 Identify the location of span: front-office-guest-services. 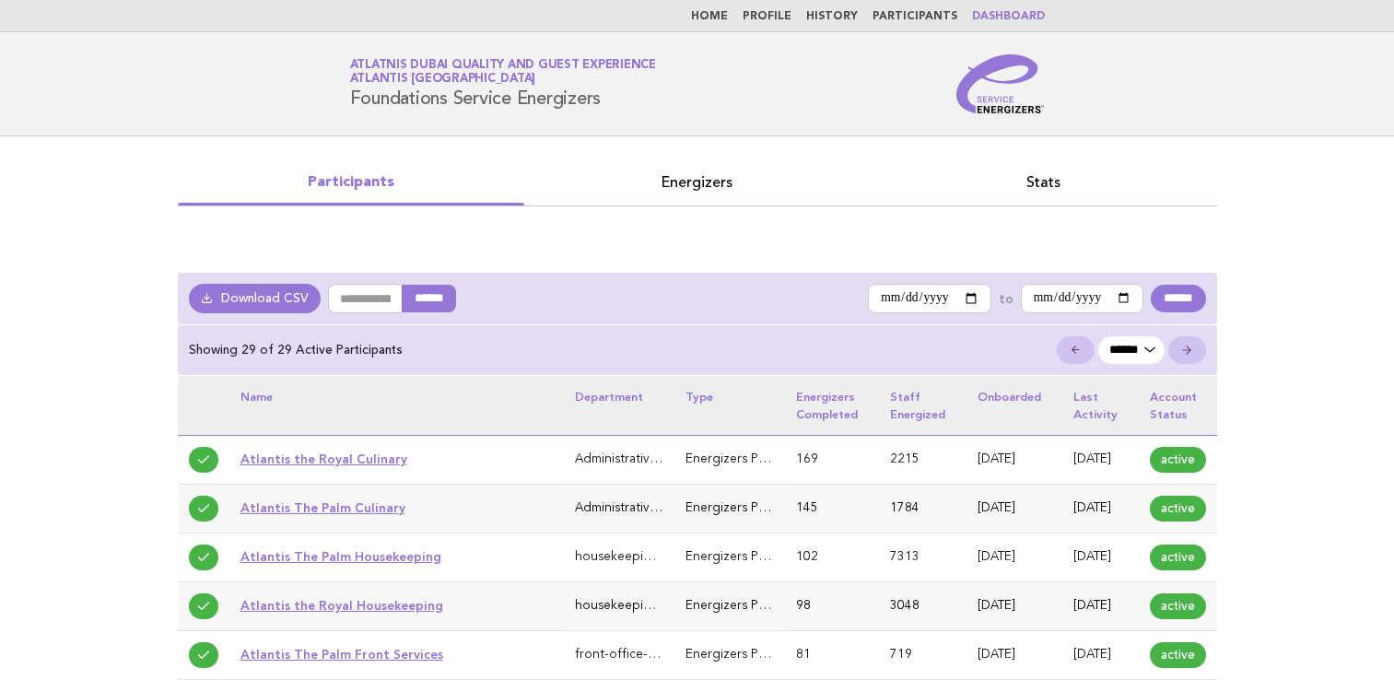
(653, 654).